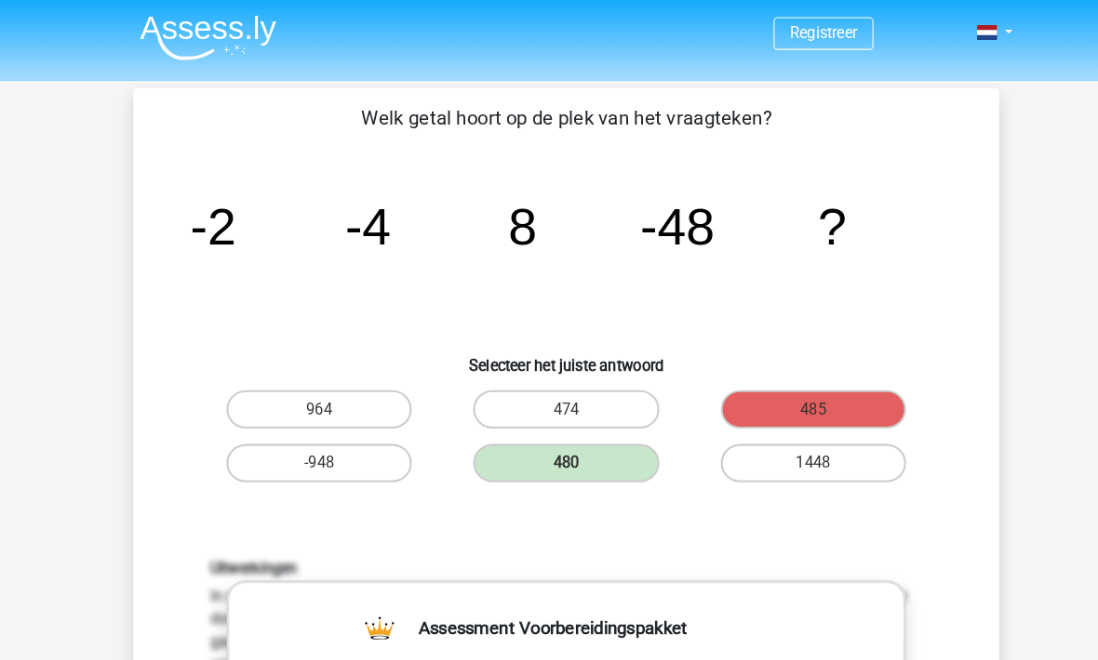  Describe the element at coordinates (357, 220) in the screenshot. I see `tspan: -4` at that location.